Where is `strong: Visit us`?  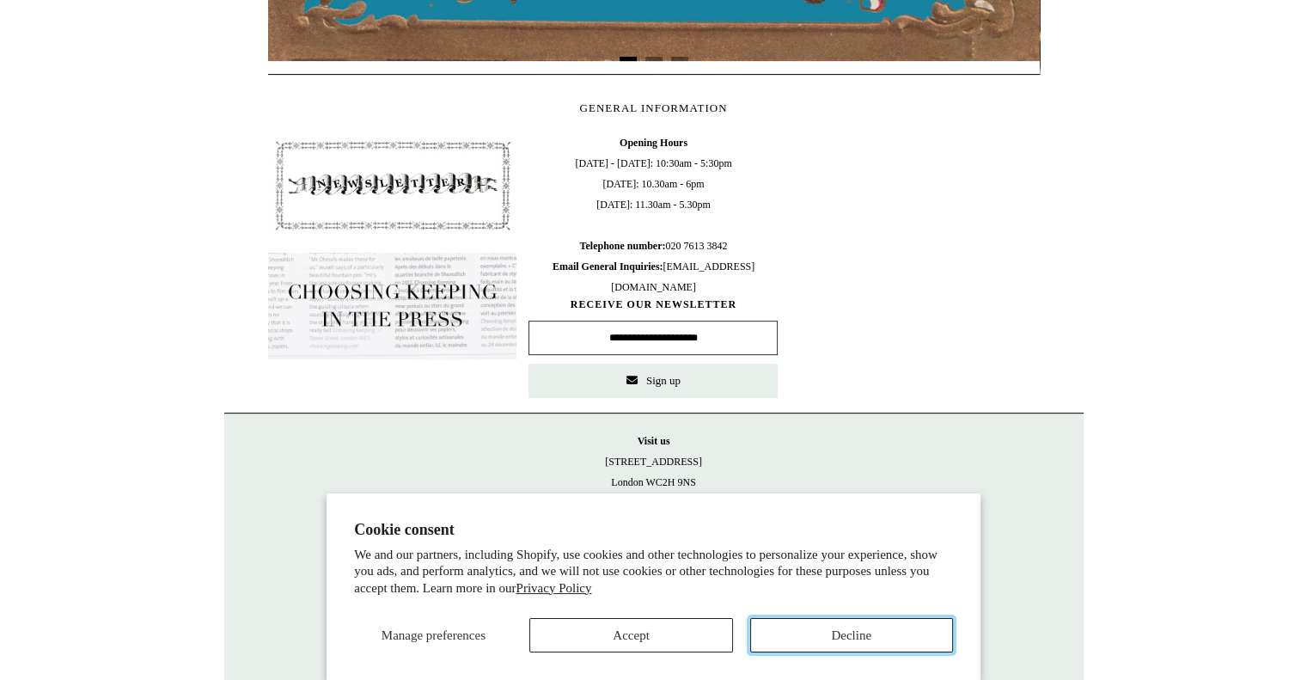 strong: Visit us is located at coordinates (654, 441).